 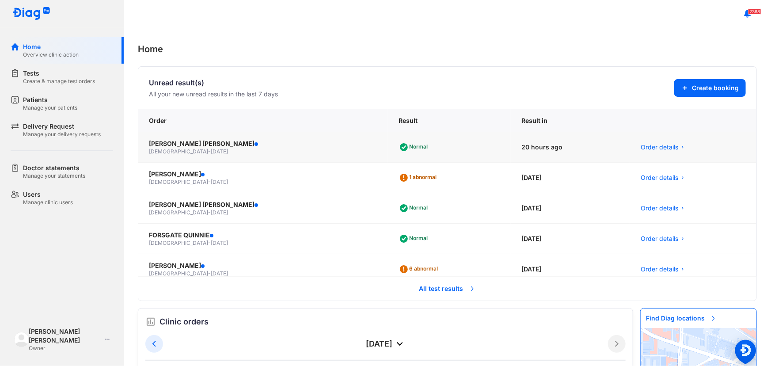 I want to click on div: Manage your patients, so click(x=50, y=108).